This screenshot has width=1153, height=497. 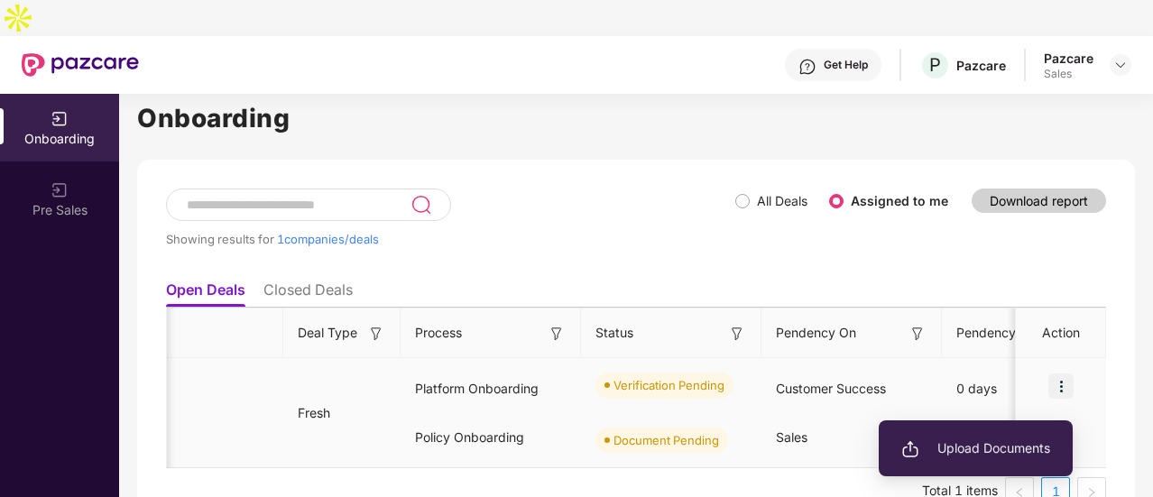 I want to click on span: Customer Success, so click(x=831, y=388).